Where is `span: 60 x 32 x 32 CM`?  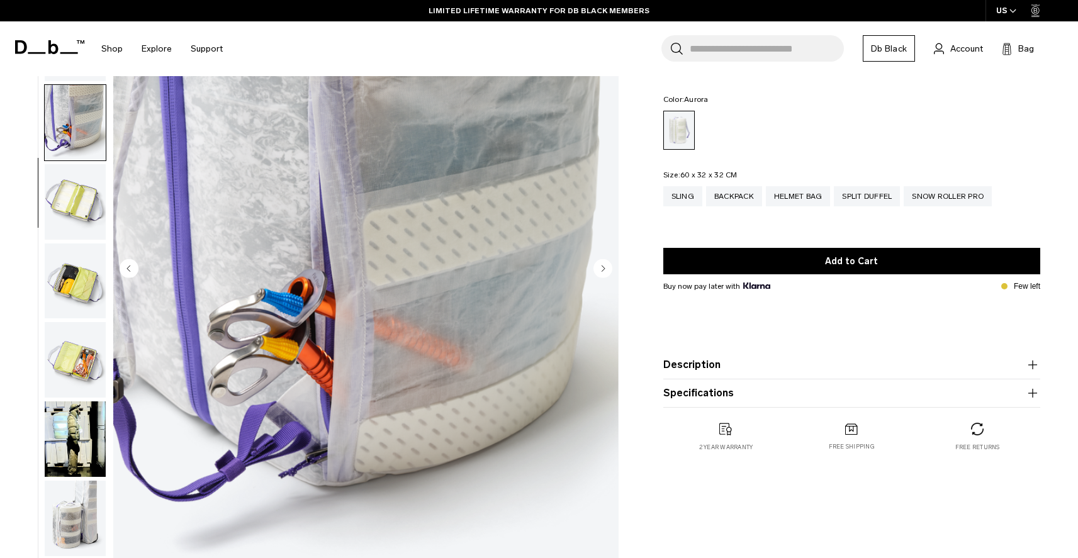
span: 60 x 32 x 32 CM is located at coordinates (708, 175).